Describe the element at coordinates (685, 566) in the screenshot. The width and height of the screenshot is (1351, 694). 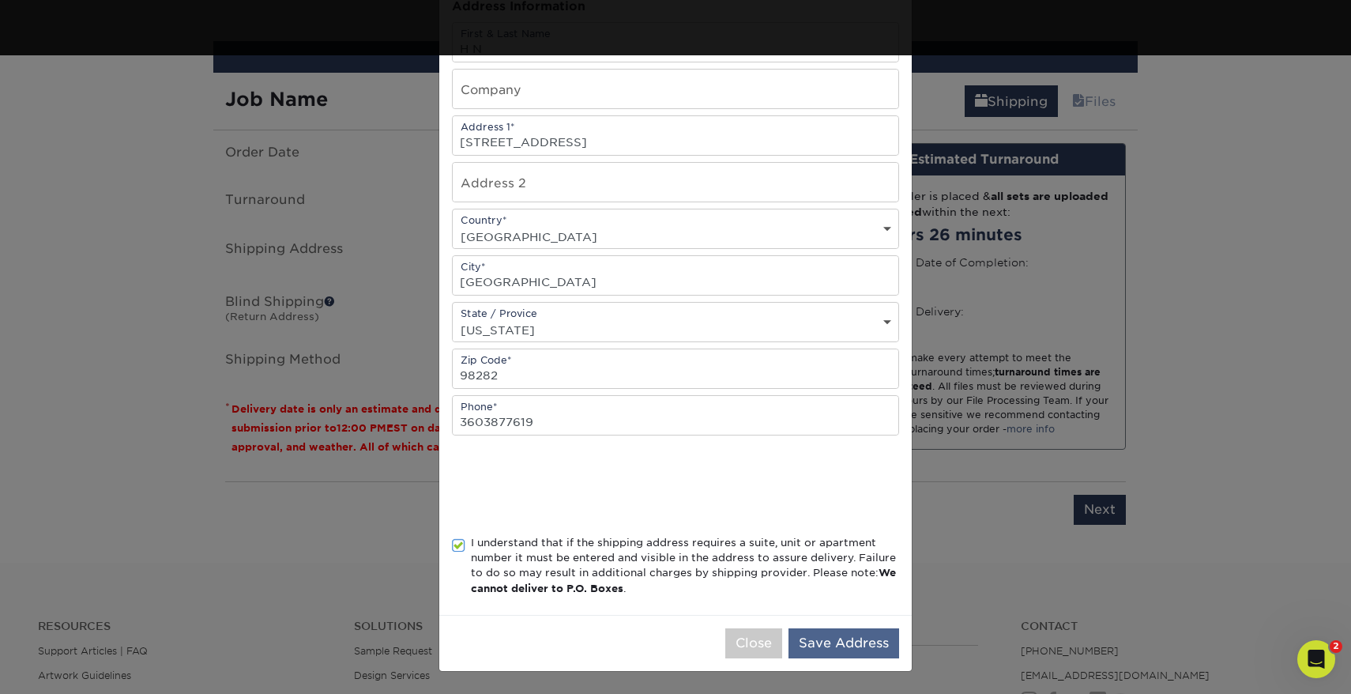
I see `div: I understand that if the shipping address requires a suite, unit or apartment number it must be e...` at that location.